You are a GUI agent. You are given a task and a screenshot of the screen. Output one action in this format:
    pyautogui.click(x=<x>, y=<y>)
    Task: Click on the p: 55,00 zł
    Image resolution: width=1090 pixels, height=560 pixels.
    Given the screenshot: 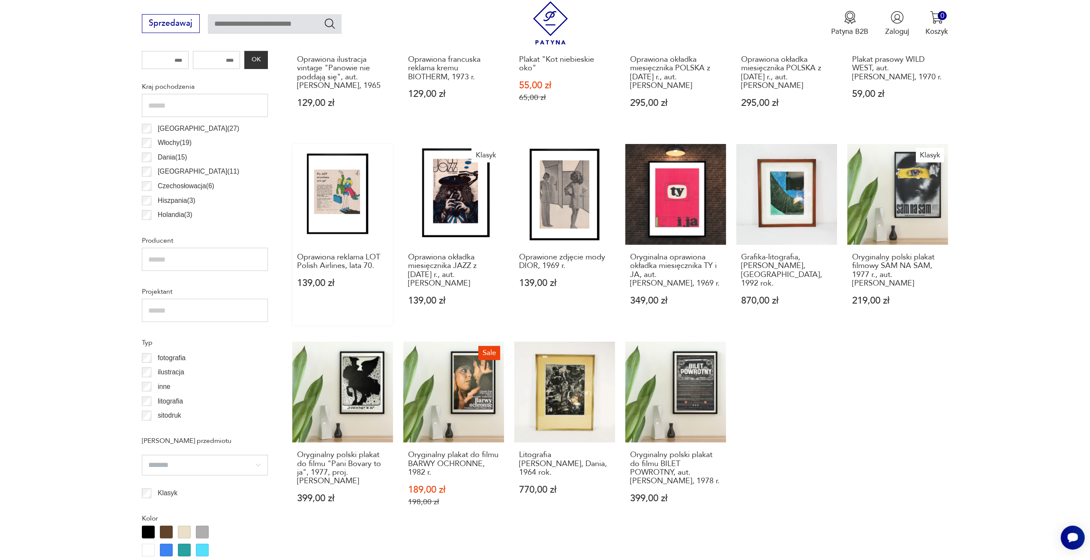 What is the action you would take?
    pyautogui.click(x=565, y=85)
    